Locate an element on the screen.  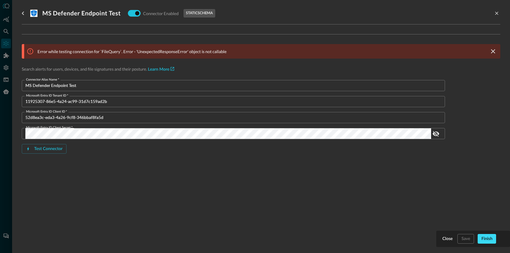
label: Microsoft Entra ID Client ID is located at coordinates (47, 112).